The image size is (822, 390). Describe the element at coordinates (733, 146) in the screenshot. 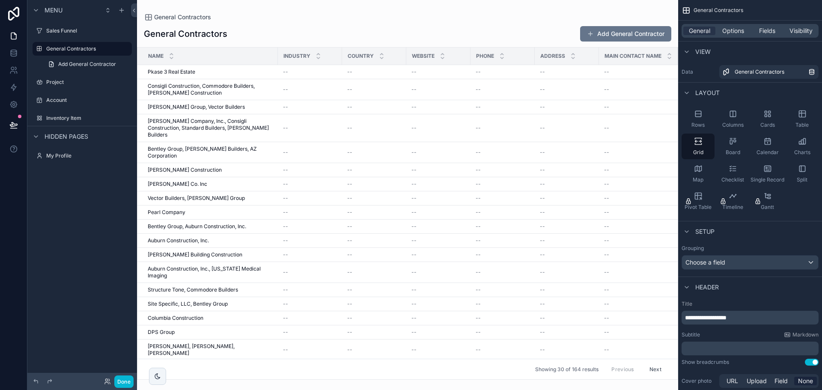

I see `button: Board` at that location.